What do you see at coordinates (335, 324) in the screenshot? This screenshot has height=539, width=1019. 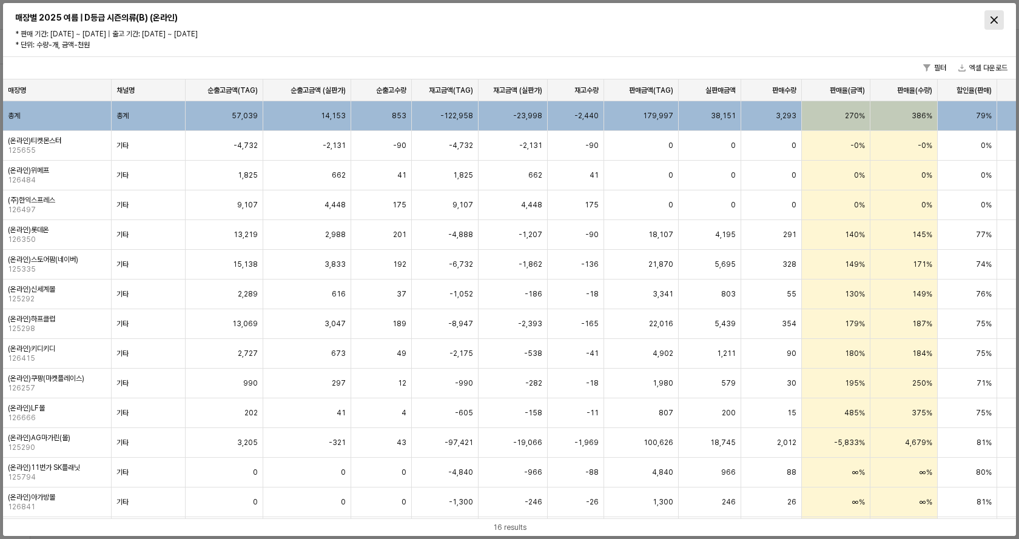 I see `span: 3,047` at bounding box center [335, 324].